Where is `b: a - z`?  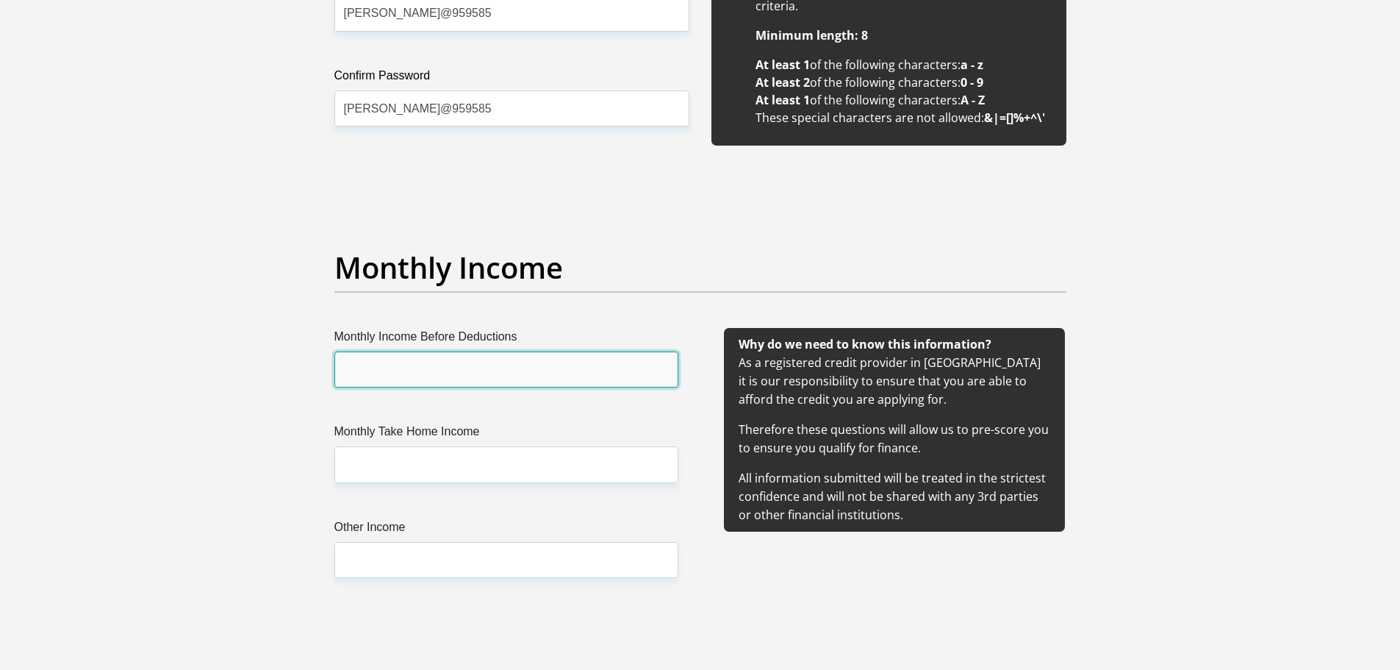
b: a - z is located at coordinates (972, 65).